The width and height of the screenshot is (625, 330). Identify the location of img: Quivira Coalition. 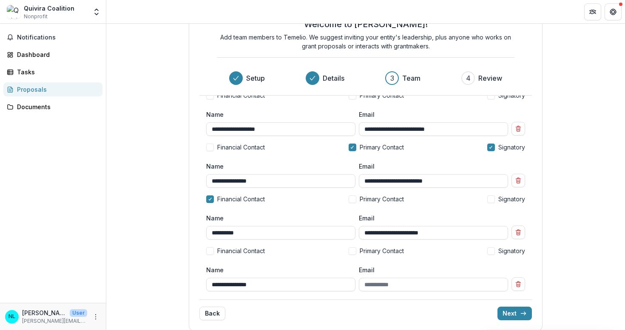
(14, 12).